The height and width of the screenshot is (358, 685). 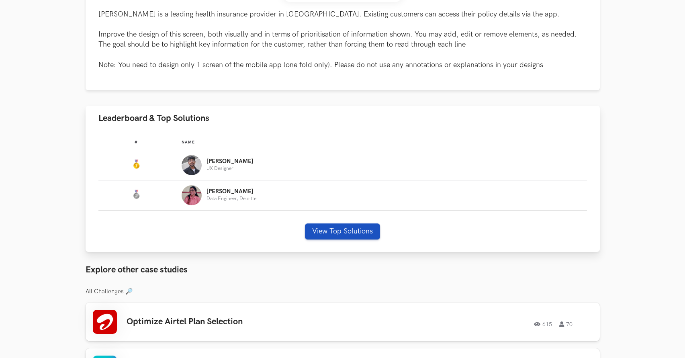 What do you see at coordinates (343, 292) in the screenshot?
I see `h3: All Challenges 🔎` at bounding box center [343, 292].